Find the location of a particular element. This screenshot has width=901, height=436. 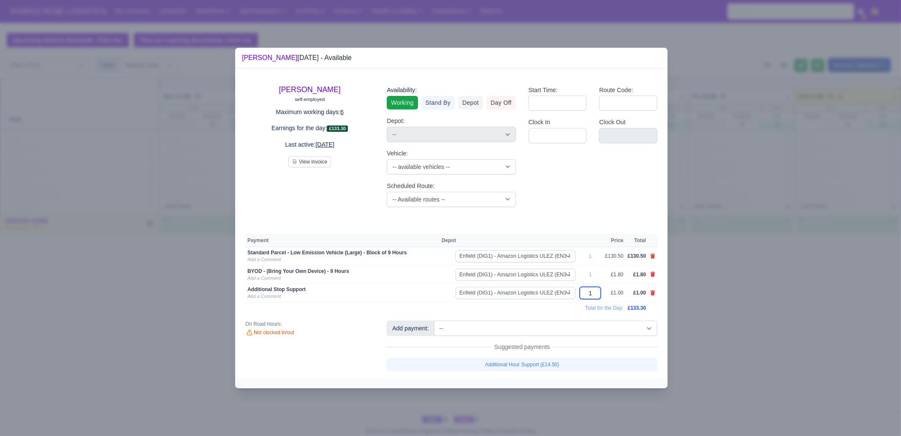

div: Availability: is located at coordinates (451, 90).